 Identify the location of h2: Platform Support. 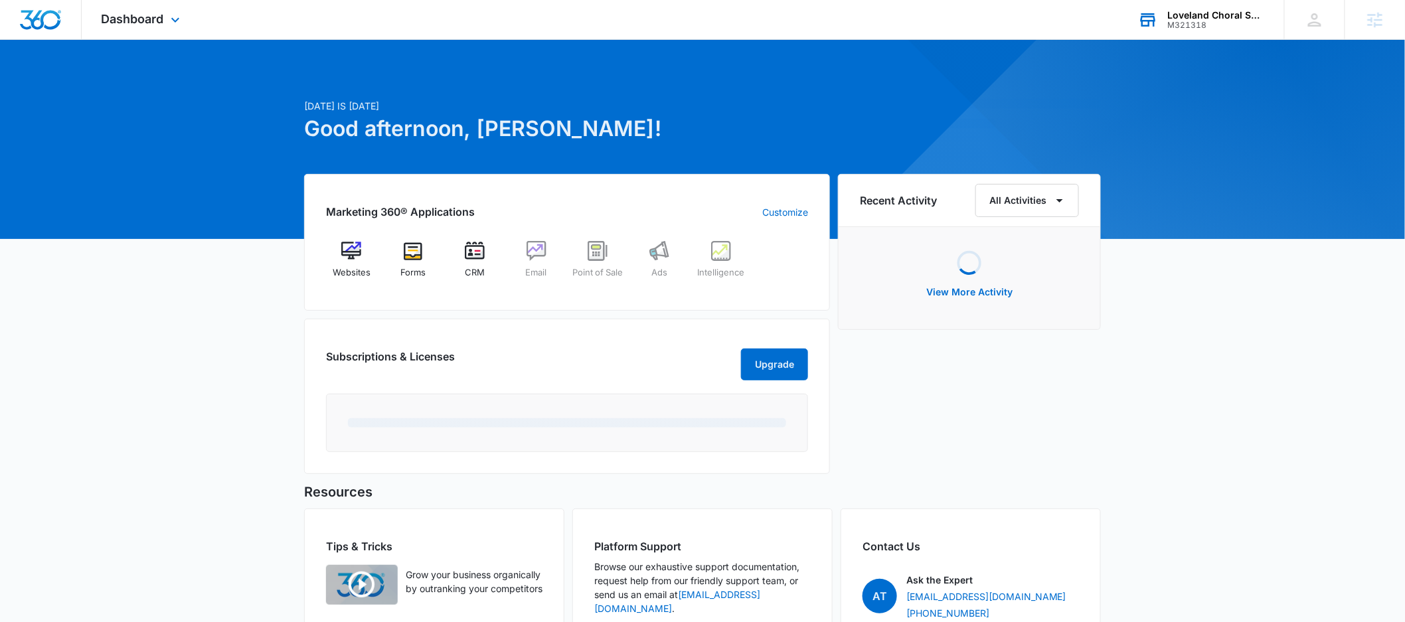
(703, 547).